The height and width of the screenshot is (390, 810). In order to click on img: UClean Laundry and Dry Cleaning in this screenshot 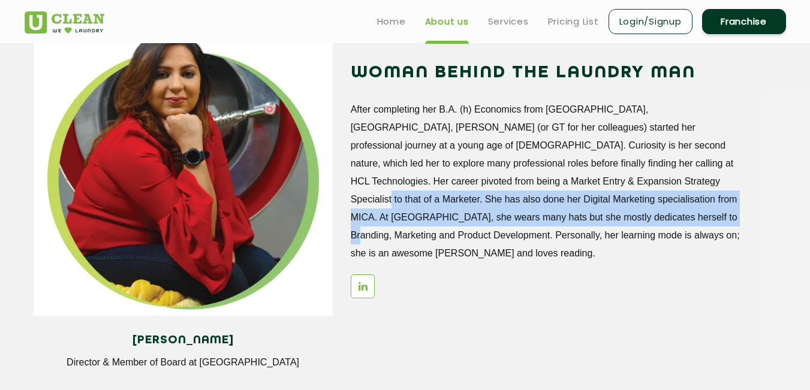, I will do `click(64, 22)`.